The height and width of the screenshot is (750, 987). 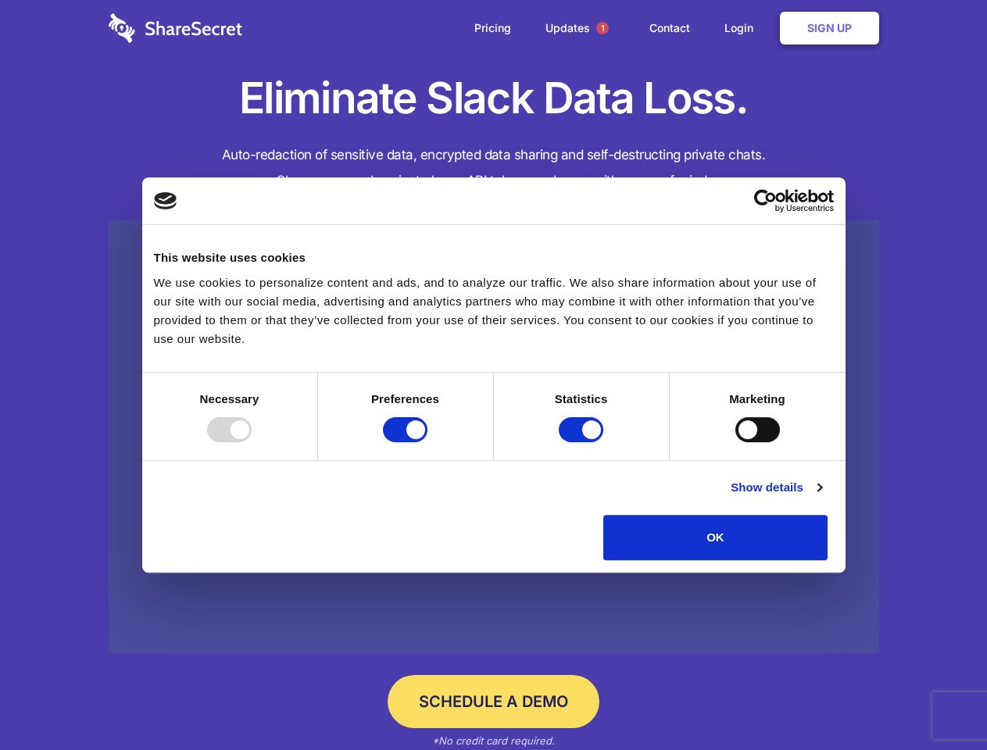 I want to click on h4: Auto-redaction of sensitive data, encrypted data sharing and self-destructing private chats. Shar..., so click(x=494, y=168).